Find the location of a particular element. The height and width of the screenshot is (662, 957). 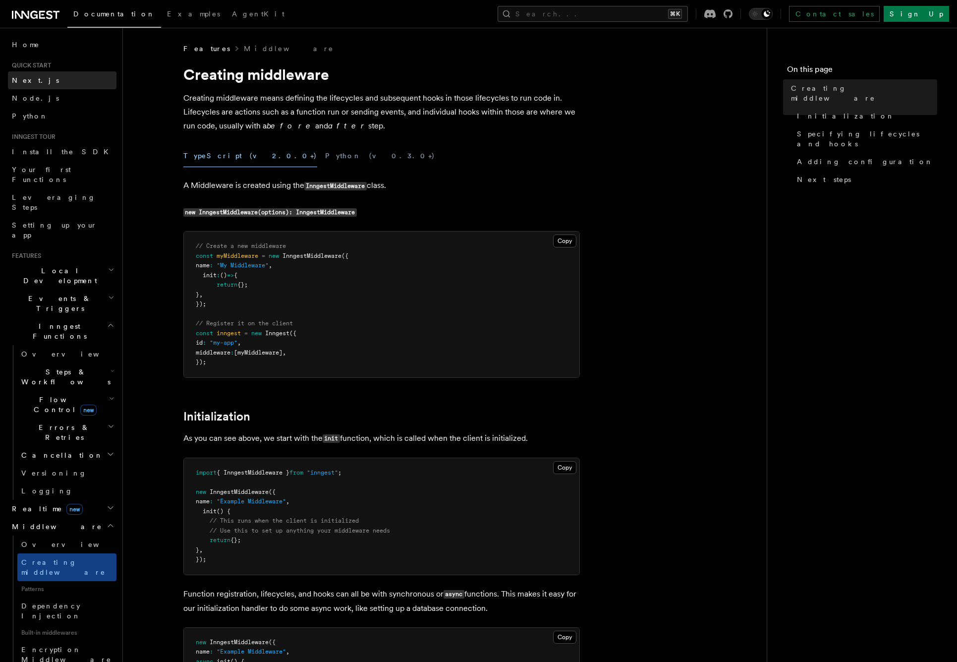

span: Setting up your app is located at coordinates (55, 230).